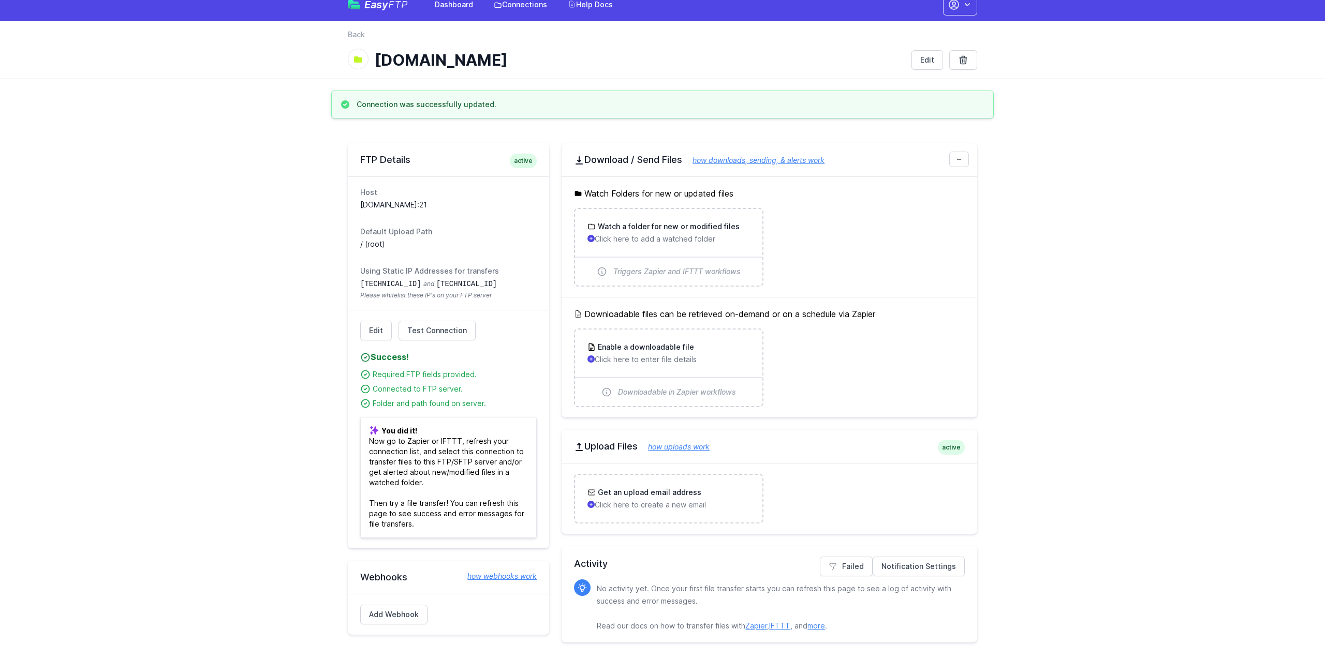 The image size is (1325, 659). I want to click on h5: Downloadable files can be retrieved on-demand or on a schedule via Zapier, so click(769, 314).